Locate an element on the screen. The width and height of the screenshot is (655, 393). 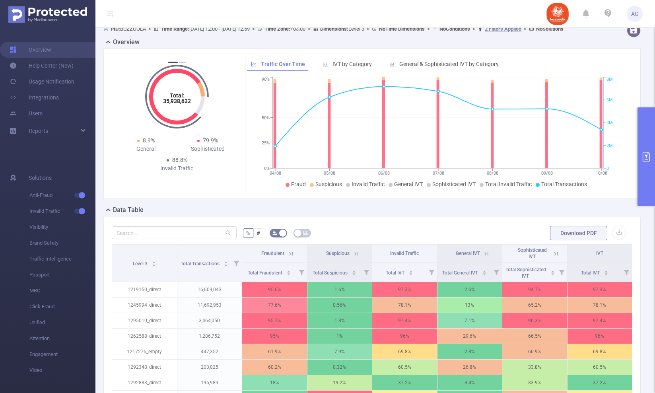
span: Suspicious is located at coordinates (338, 253).